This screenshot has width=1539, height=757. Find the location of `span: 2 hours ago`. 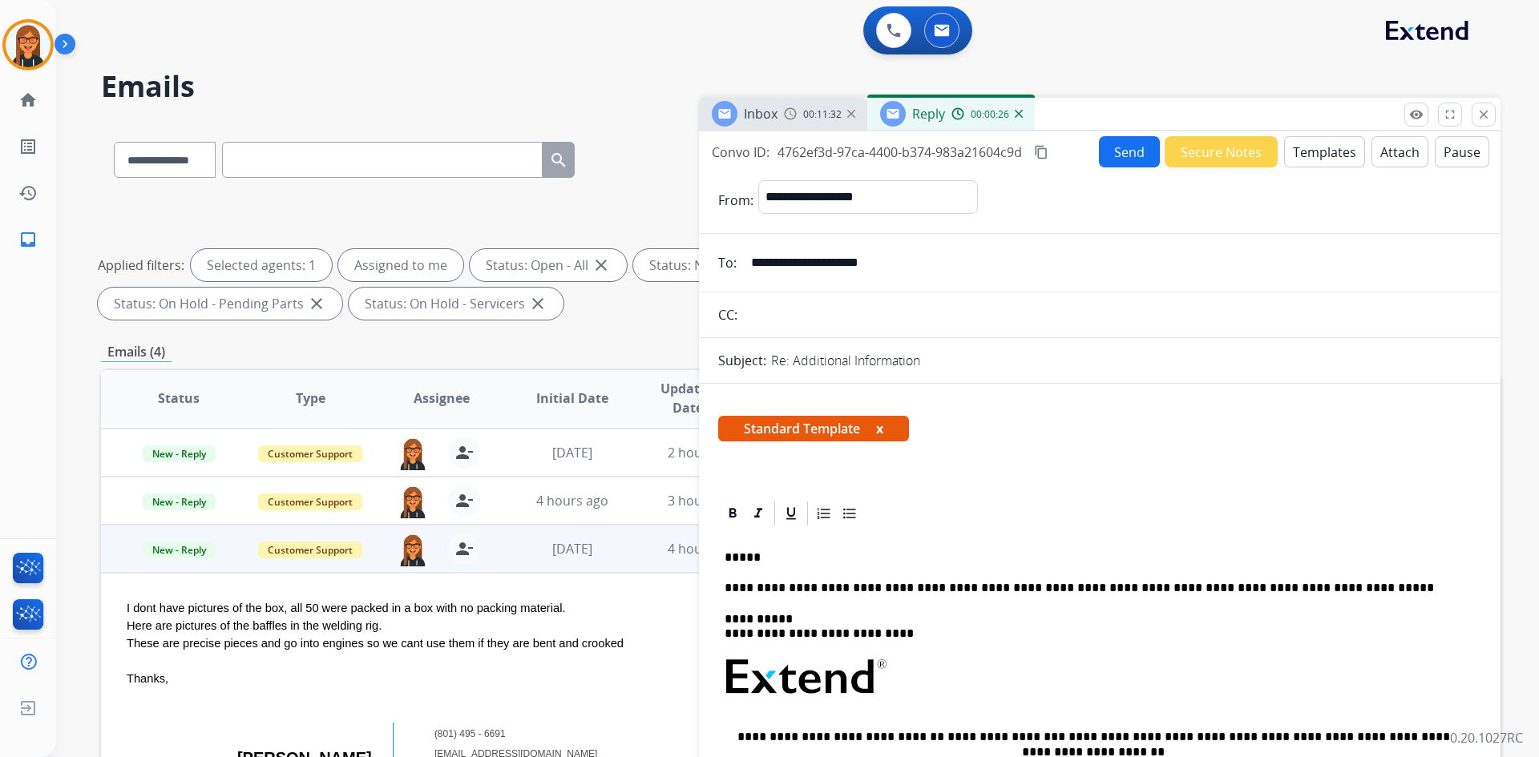

span: 2 hours ago is located at coordinates (704, 453).